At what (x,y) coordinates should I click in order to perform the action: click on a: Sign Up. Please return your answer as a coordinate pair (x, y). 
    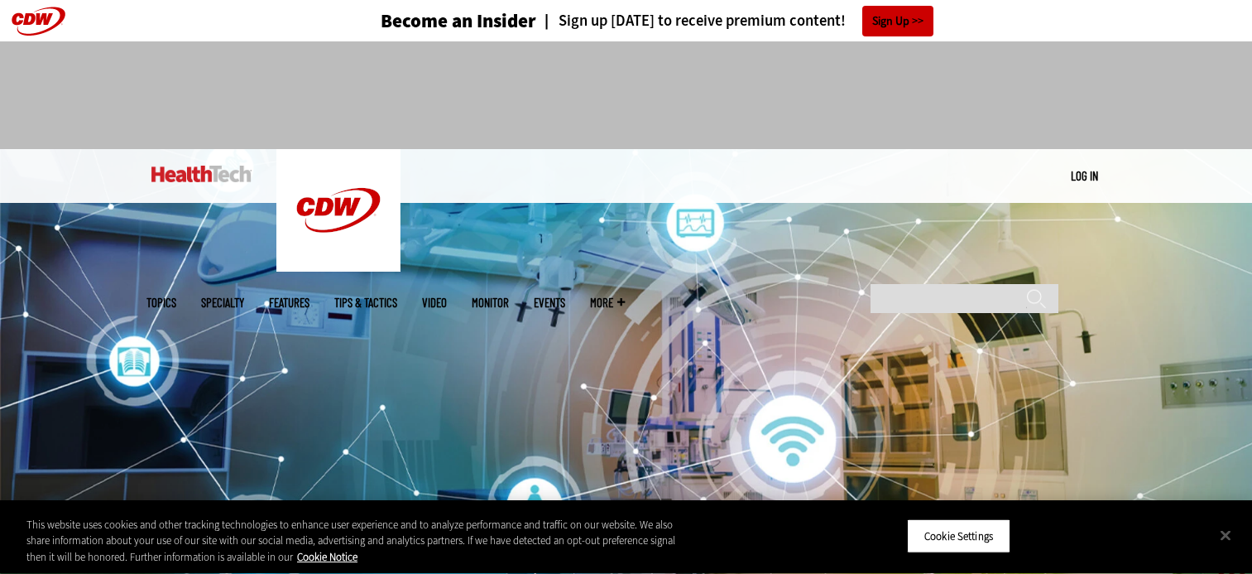
    Looking at the image, I should click on (898, 21).